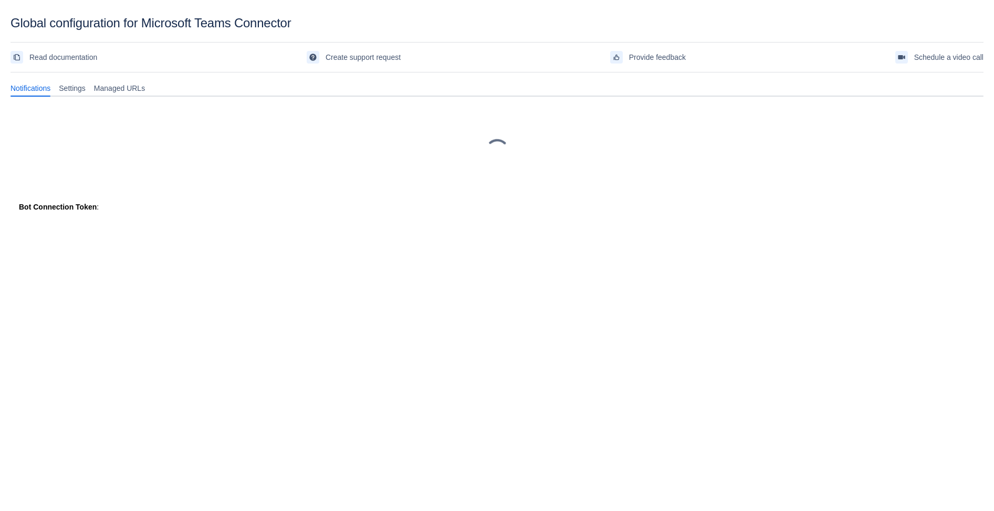 Image resolution: width=994 pixels, height=511 pixels. What do you see at coordinates (353, 57) in the screenshot?
I see `a: Create support request` at bounding box center [353, 57].